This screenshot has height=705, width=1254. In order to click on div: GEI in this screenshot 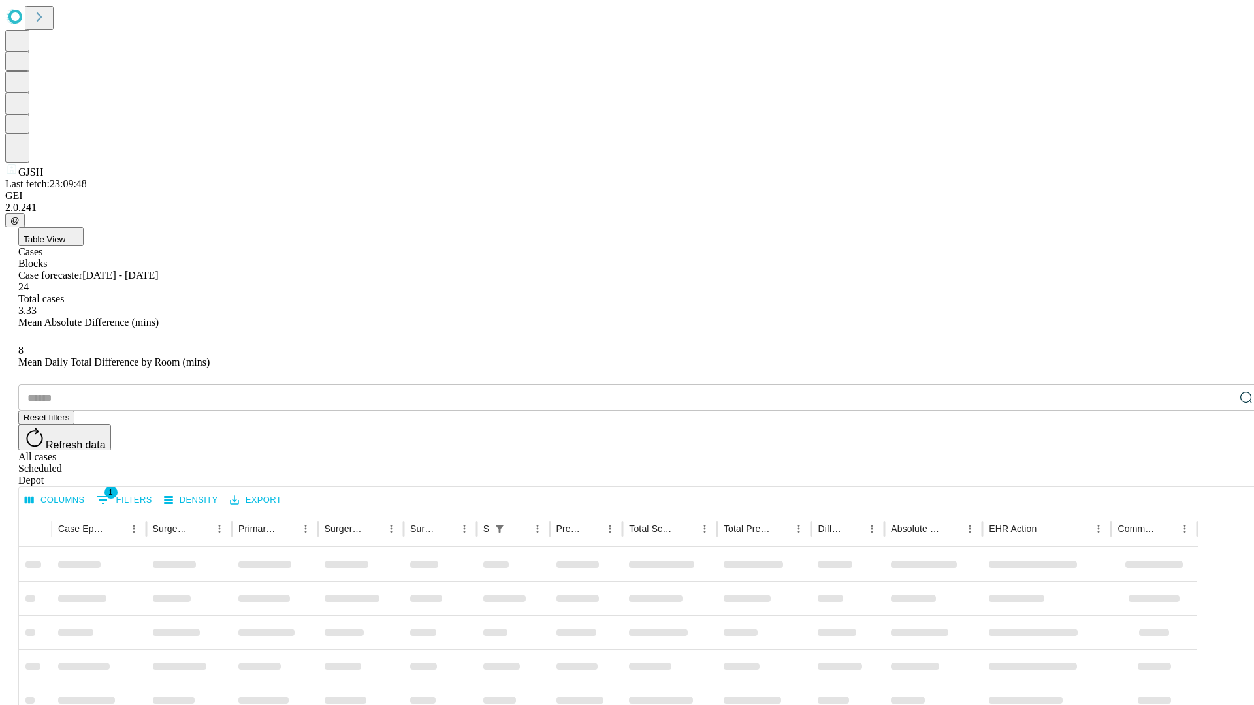, I will do `click(627, 196)`.